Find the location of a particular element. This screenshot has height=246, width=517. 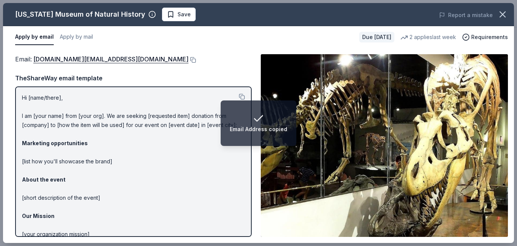

span: Requirements is located at coordinates (489, 37).